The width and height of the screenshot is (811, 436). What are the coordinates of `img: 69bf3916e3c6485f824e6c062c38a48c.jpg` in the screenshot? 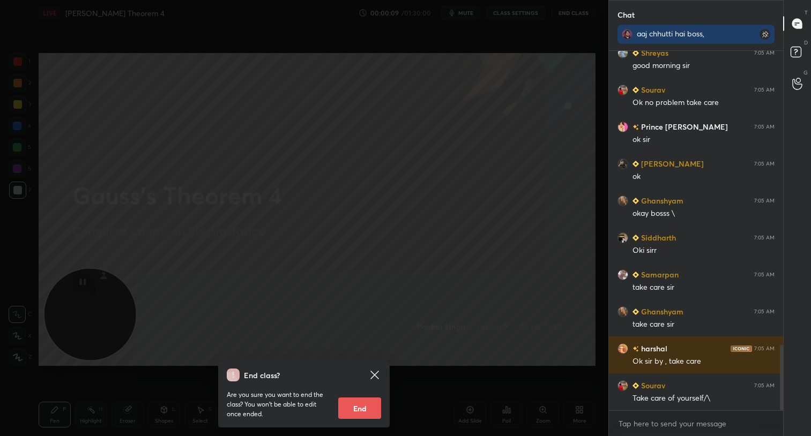 It's located at (623, 275).